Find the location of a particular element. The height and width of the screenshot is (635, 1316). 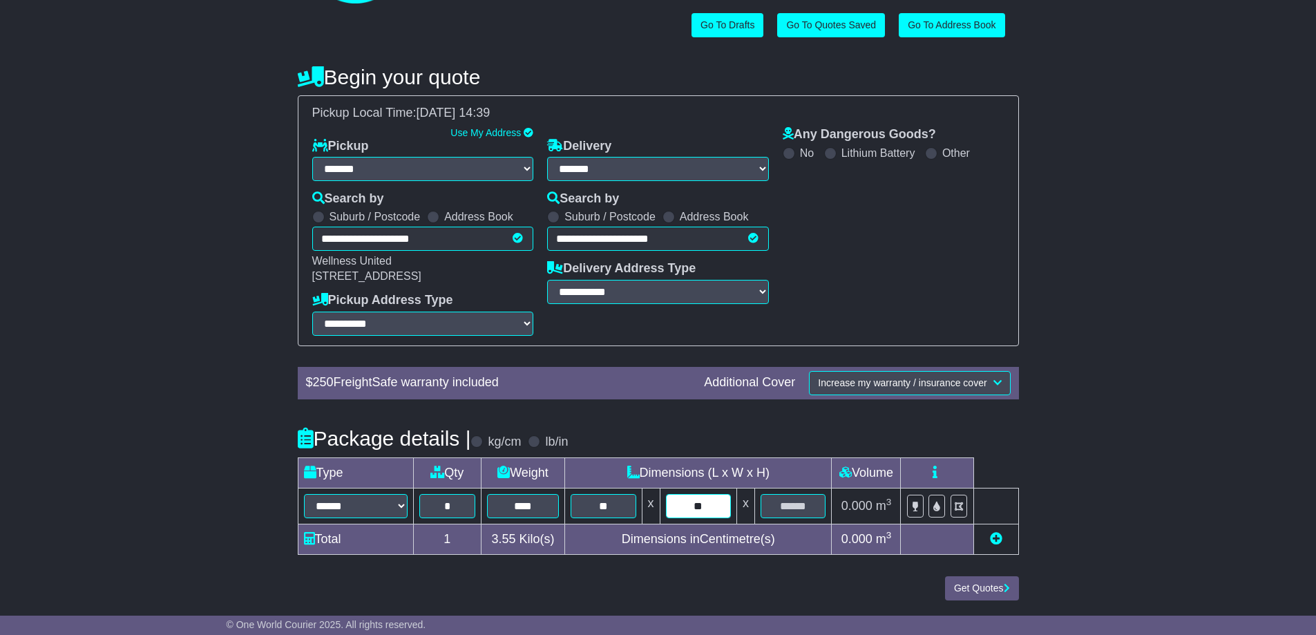

td: 1 is located at coordinates (447, 539).